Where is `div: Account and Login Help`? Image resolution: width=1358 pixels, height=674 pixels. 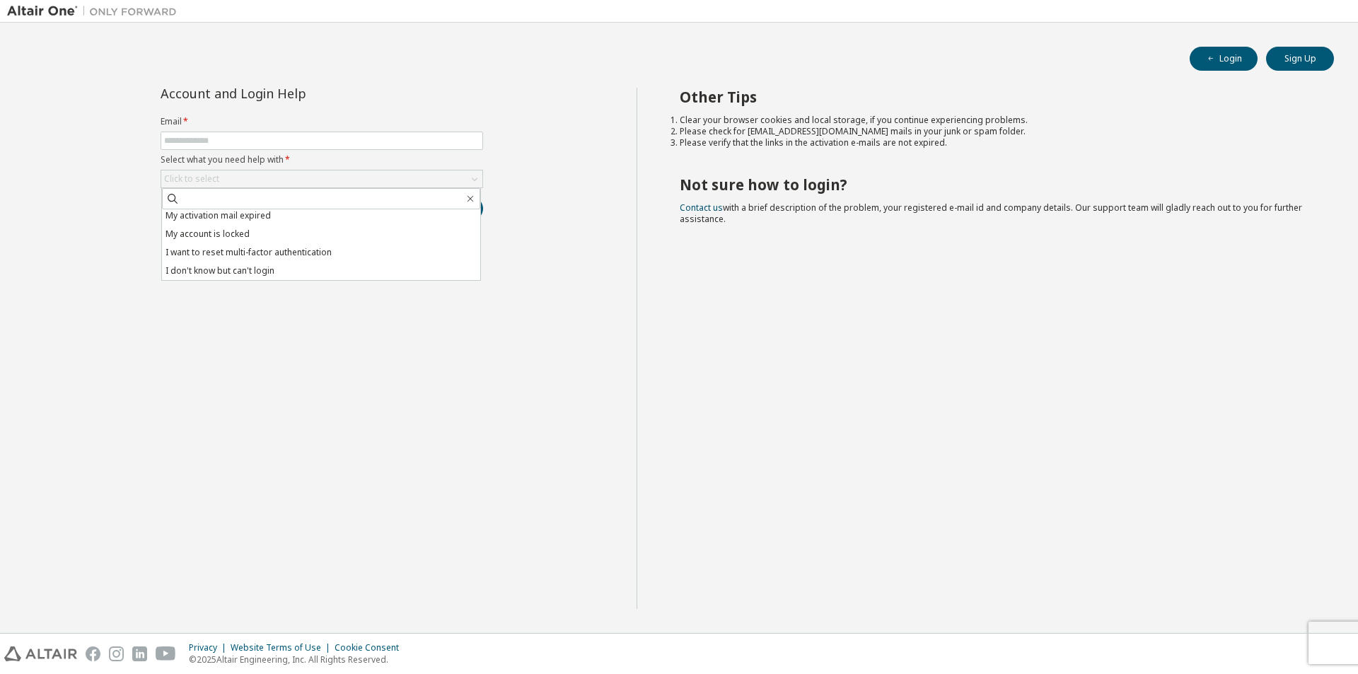
div: Account and Login Help is located at coordinates (289, 93).